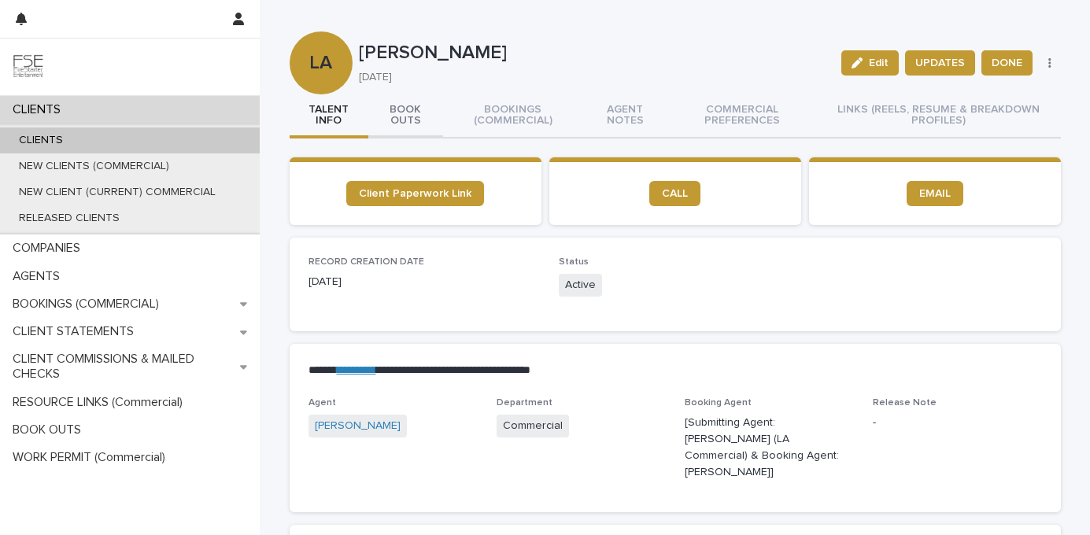 Image resolution: width=1090 pixels, height=535 pixels. What do you see at coordinates (415, 194) in the screenshot?
I see `span: Client Paperwork Link` at bounding box center [415, 194].